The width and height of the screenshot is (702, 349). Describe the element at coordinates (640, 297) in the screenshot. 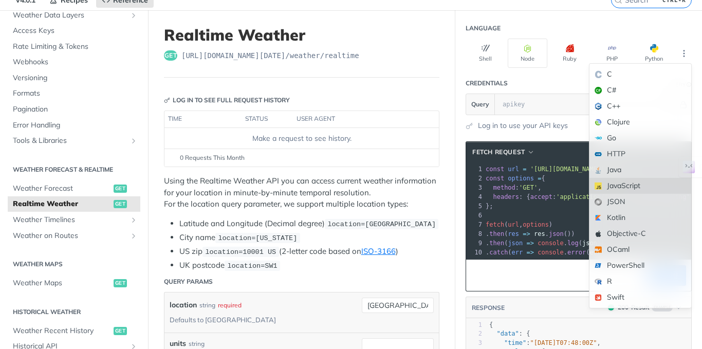

I see `div: Swift` at that location.